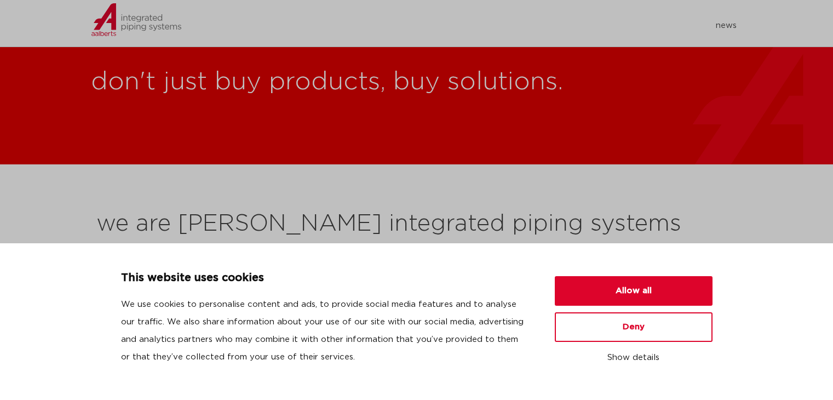 Image resolution: width=833 pixels, height=400 pixels. I want to click on p: We use cookies to personalise content and ads, to provide social media features and to analyse ou..., so click(325, 331).